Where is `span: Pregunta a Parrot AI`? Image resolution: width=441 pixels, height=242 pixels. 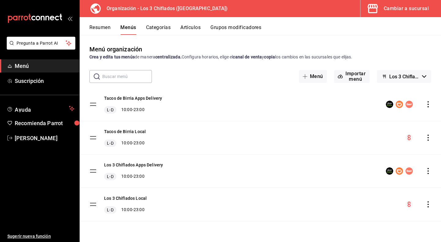
span: Pregunta a Parrot AI is located at coordinates (41, 43).